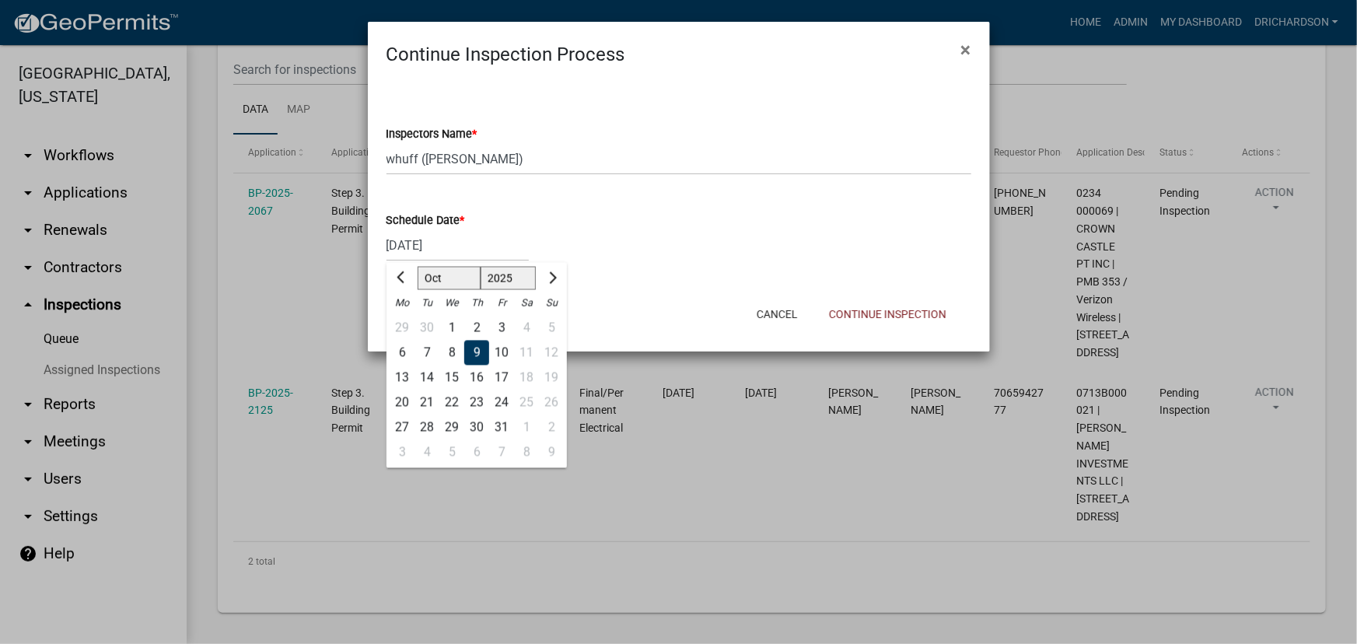 The width and height of the screenshot is (1357, 644). I want to click on div: Thursday, October 16, 2025, so click(477, 378).